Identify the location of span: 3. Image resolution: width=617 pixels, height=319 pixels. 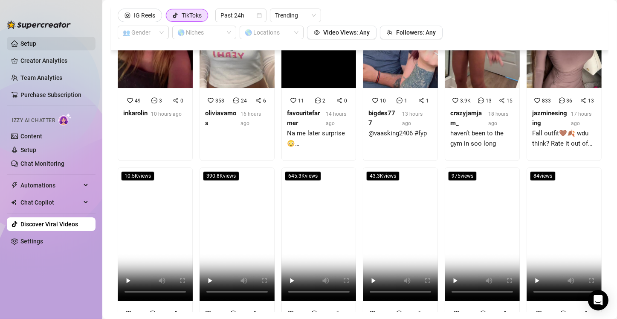
(160, 101).